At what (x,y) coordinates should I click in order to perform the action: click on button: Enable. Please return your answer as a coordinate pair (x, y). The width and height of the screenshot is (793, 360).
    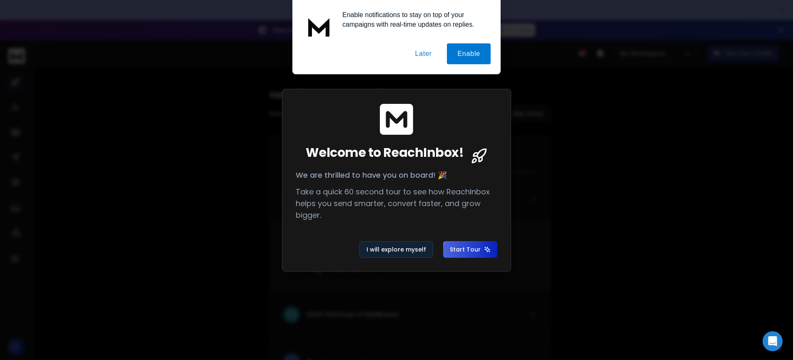
    Looking at the image, I should click on (469, 54).